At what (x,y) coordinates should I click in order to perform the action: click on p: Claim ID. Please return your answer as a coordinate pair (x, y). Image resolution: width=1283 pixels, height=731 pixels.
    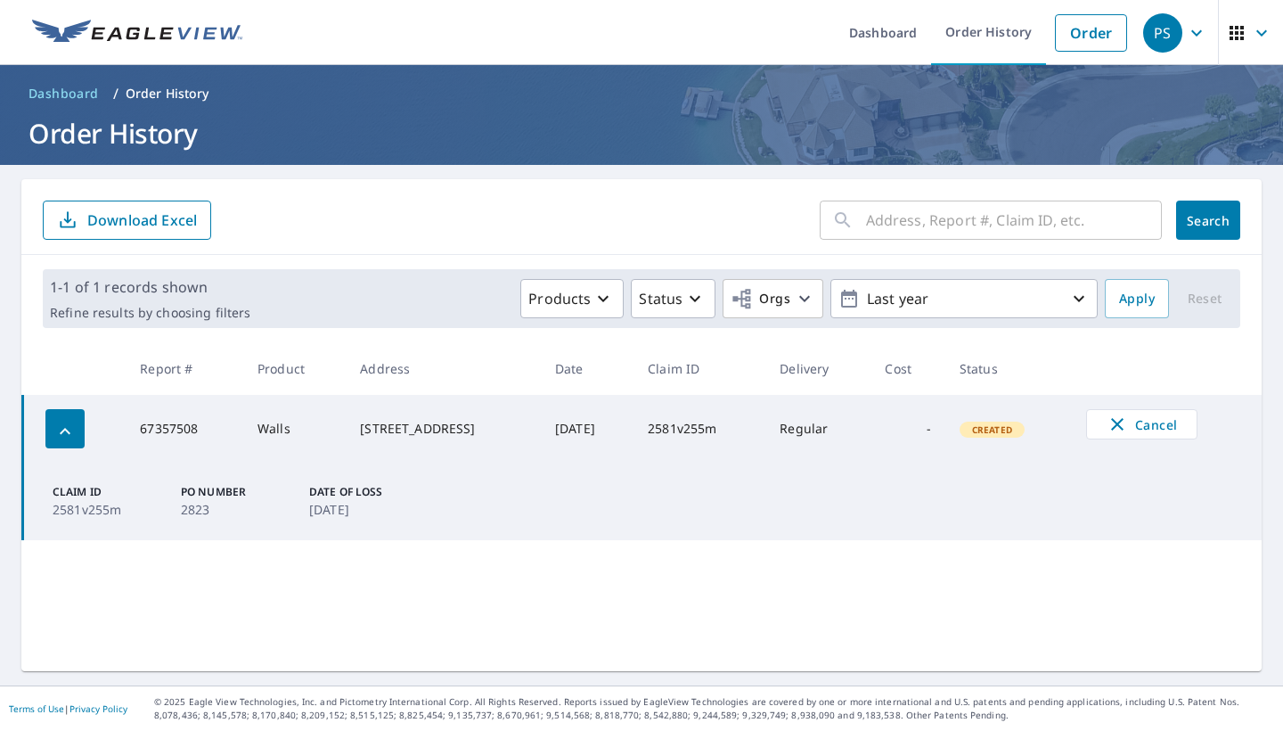
    Looking at the image, I should click on (106, 492).